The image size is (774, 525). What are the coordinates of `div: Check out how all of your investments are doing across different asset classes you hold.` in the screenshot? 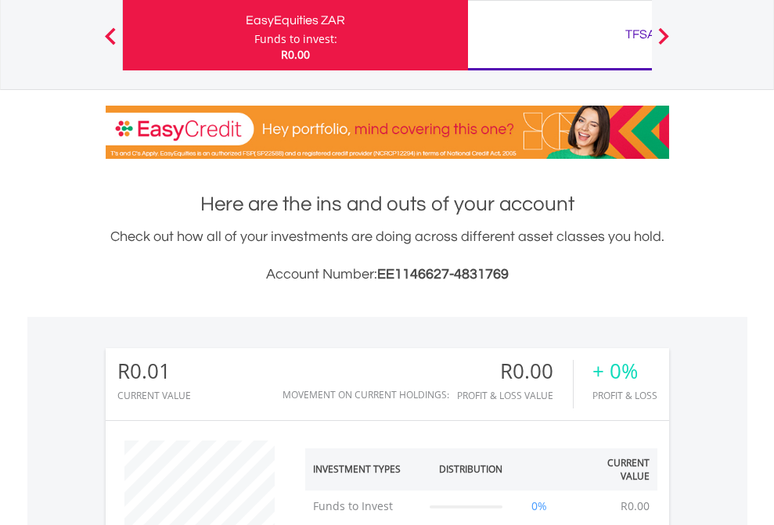 It's located at (387, 256).